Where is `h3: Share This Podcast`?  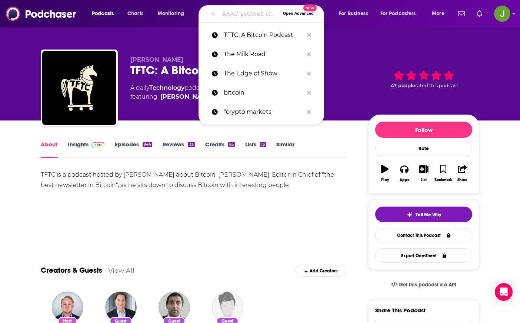
h3: Share This Podcast is located at coordinates (400, 310).